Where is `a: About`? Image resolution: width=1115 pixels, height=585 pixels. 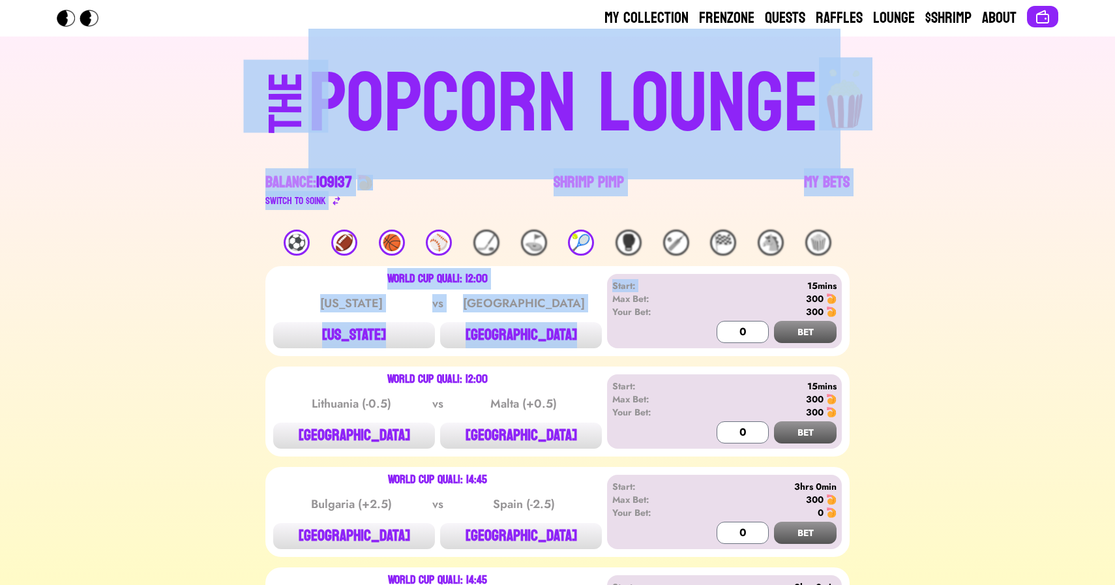
a: About is located at coordinates (999, 18).